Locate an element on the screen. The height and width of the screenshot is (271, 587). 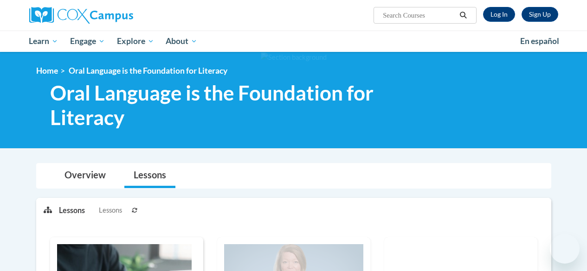
a: En español is located at coordinates (539, 41).